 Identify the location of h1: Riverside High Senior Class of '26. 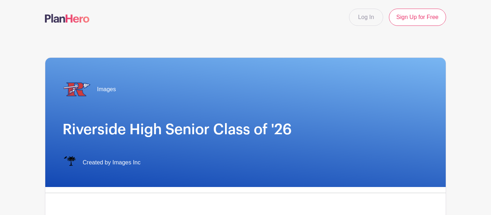
(246, 130).